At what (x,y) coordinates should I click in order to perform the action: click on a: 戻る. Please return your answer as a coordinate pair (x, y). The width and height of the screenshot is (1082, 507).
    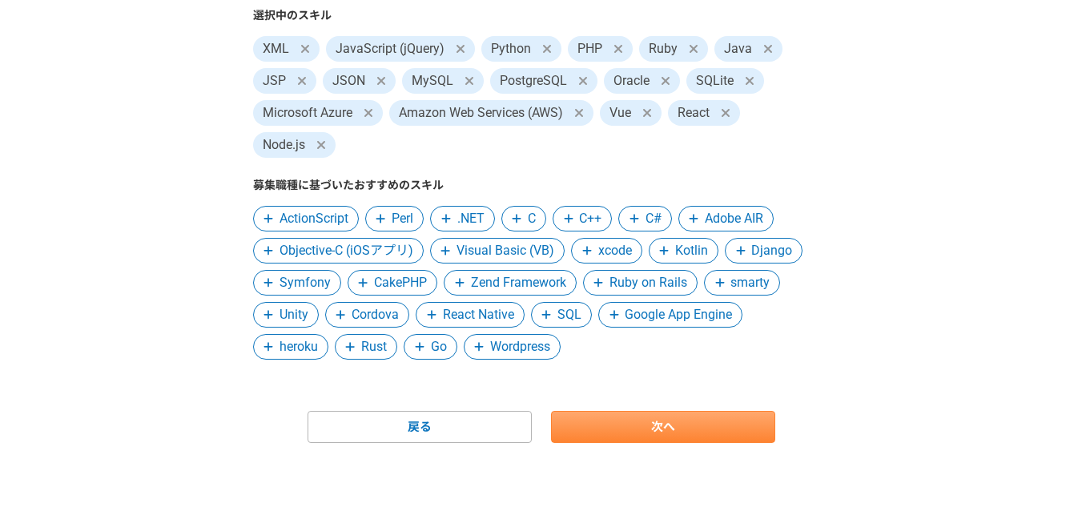
    Looking at the image, I should click on (420, 427).